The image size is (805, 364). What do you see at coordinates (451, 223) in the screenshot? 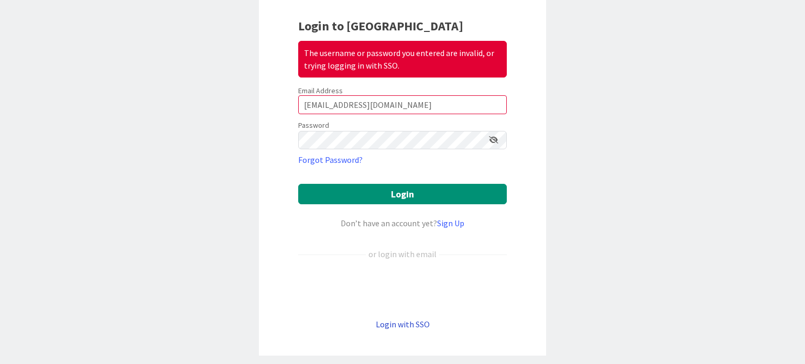
I see `a: Sign Up` at bounding box center [451, 223].